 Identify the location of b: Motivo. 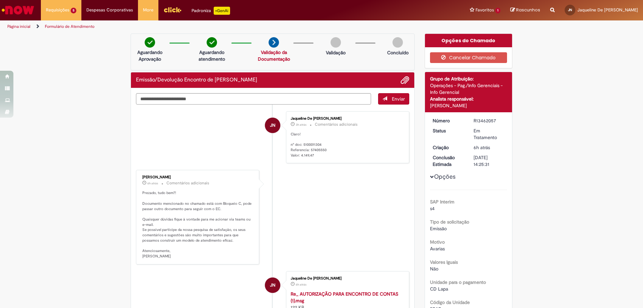
(437, 242).